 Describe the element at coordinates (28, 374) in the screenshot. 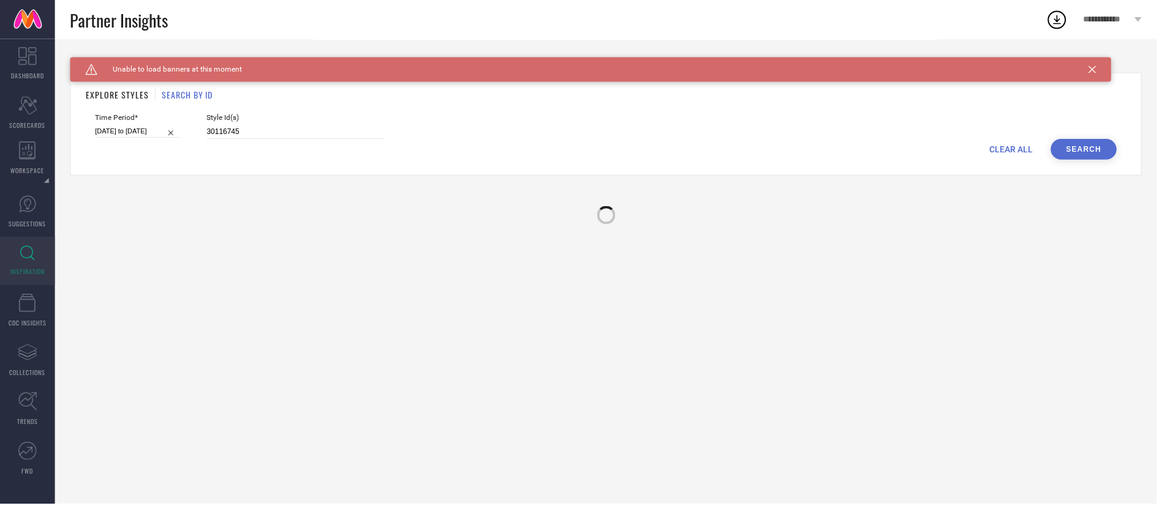

I see `span: COLLECTIONS` at that location.